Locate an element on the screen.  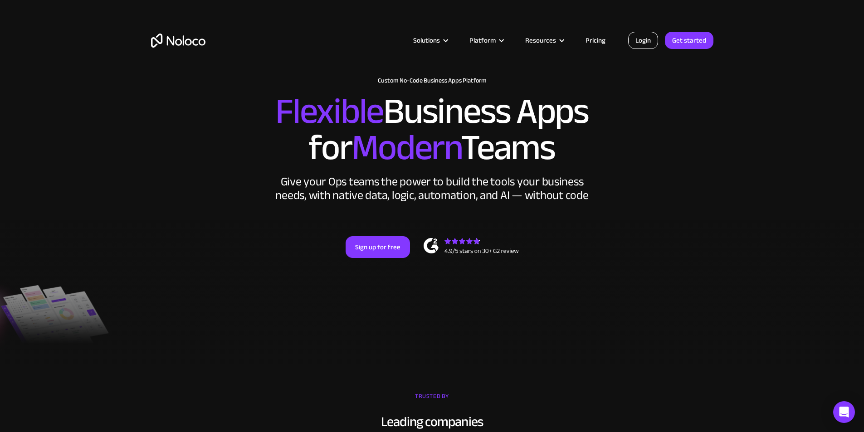
a: Sign up for free is located at coordinates (378, 247).